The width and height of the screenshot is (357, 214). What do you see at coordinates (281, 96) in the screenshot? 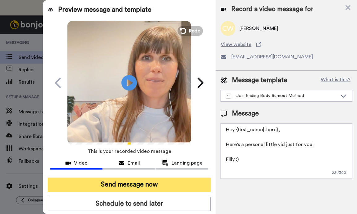
I see `div: Join Ending Body Burnout Method` at bounding box center [281, 96].